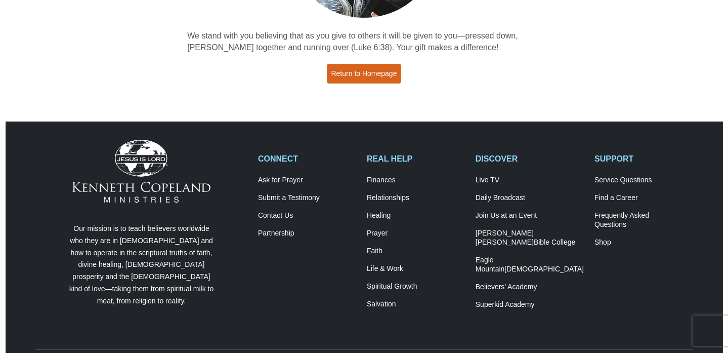  What do you see at coordinates (643, 180) in the screenshot?
I see `a: Service Questions` at bounding box center [643, 180].